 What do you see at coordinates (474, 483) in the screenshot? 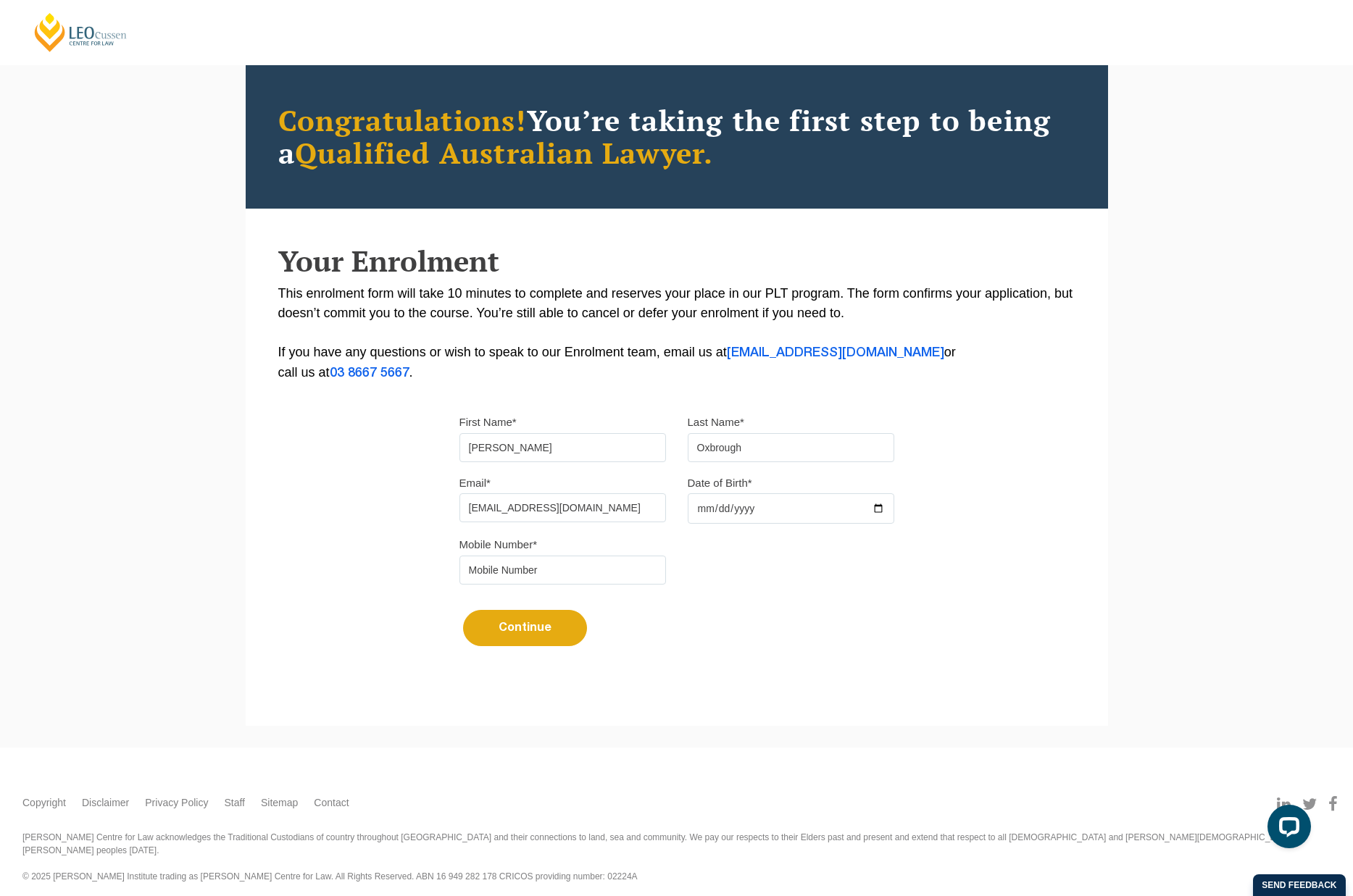
I see `label: Email*` at bounding box center [474, 483].